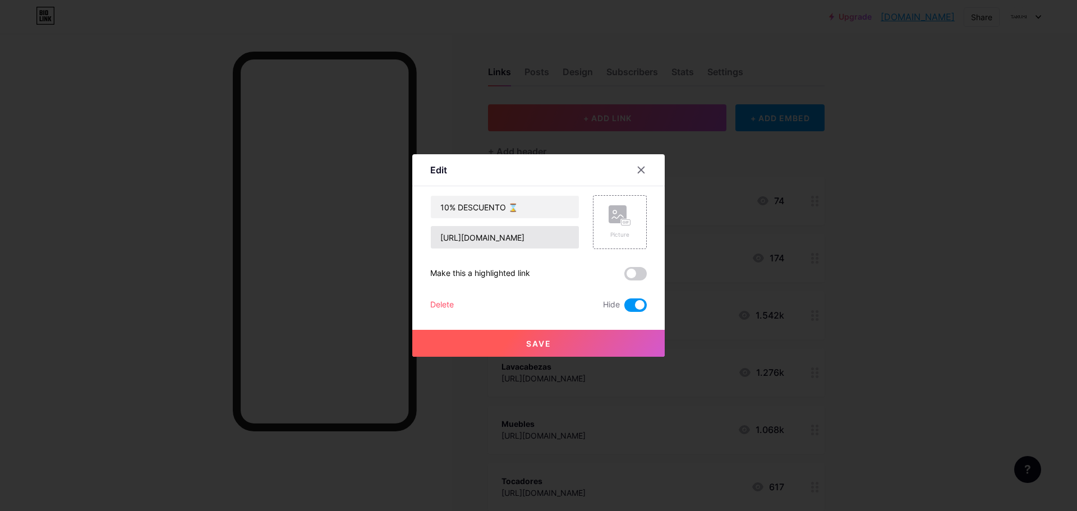 The width and height of the screenshot is (1077, 511). What do you see at coordinates (539, 343) in the screenshot?
I see `span: Save` at bounding box center [539, 343].